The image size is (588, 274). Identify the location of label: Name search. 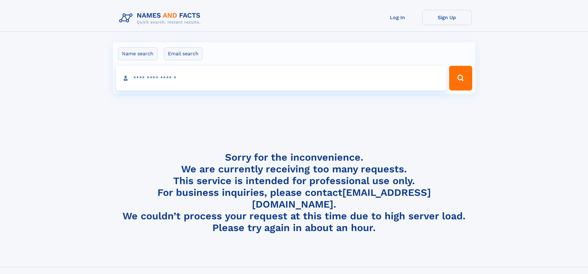
(138, 54).